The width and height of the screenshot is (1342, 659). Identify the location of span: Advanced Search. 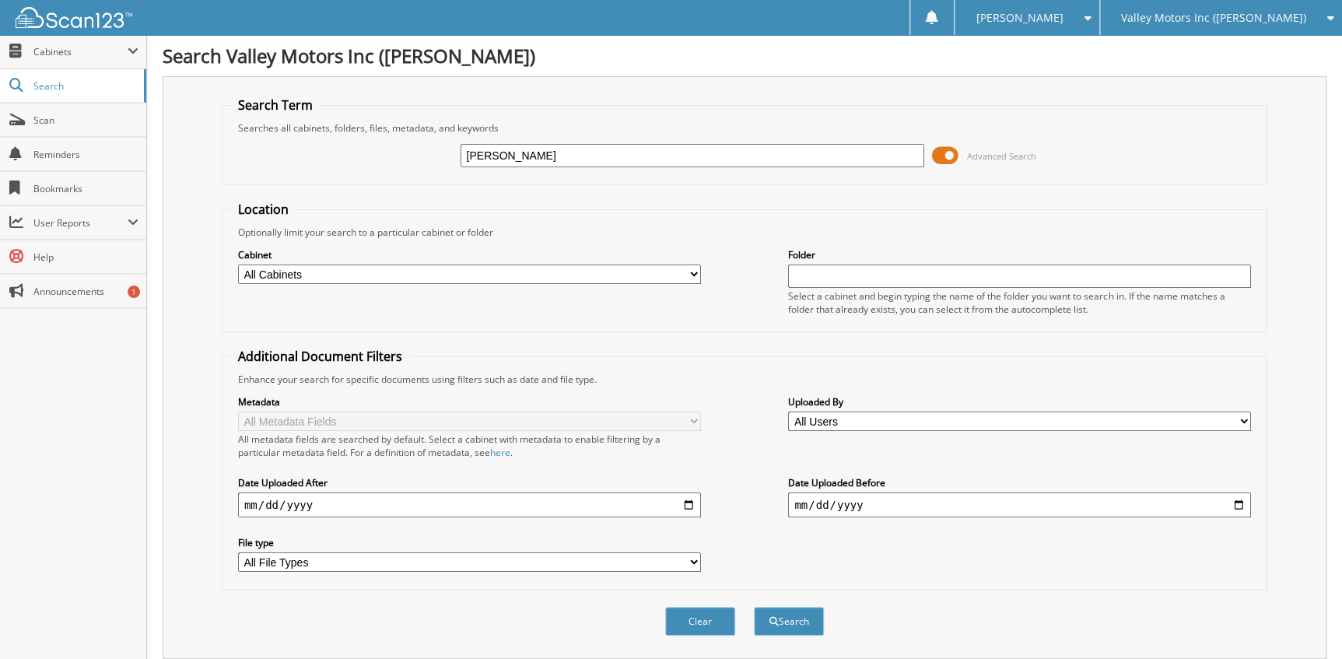
(1001, 156).